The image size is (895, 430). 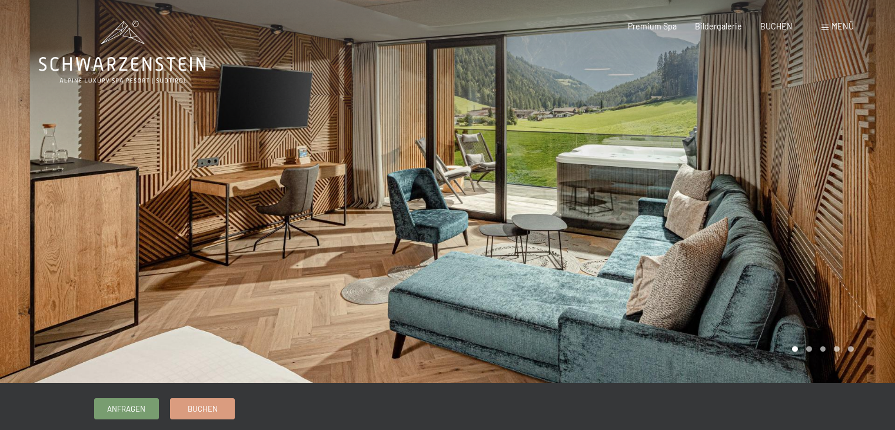 I want to click on span: BUCHEN, so click(x=776, y=26).